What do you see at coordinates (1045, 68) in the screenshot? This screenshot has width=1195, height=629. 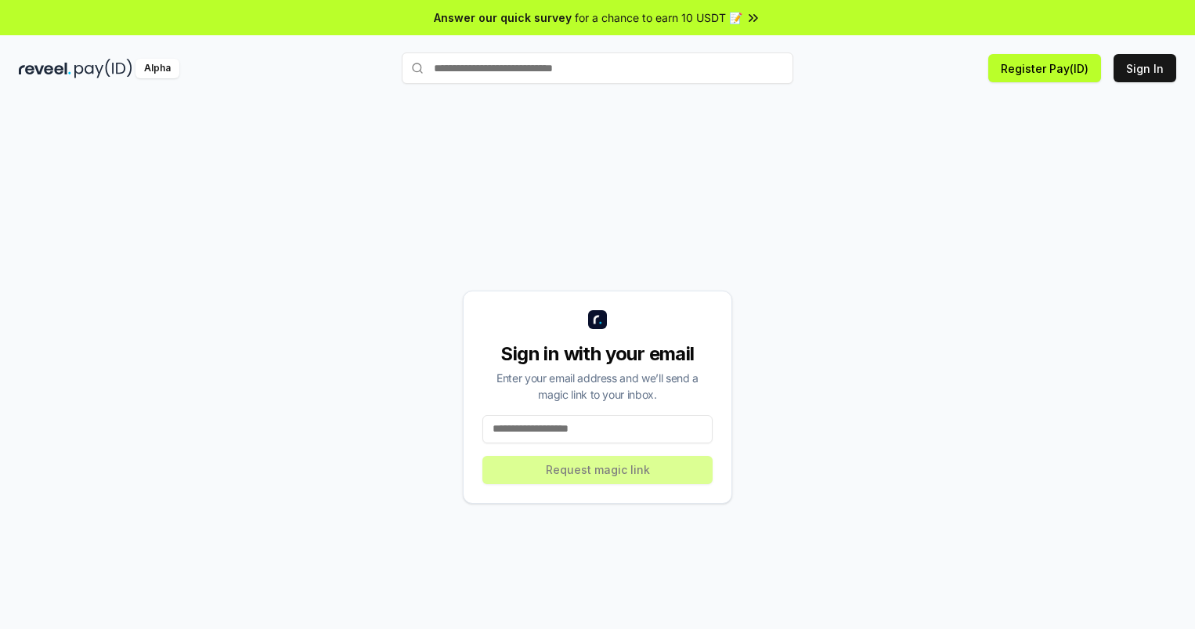 I see `button: Register Pay(ID)` at bounding box center [1045, 68].